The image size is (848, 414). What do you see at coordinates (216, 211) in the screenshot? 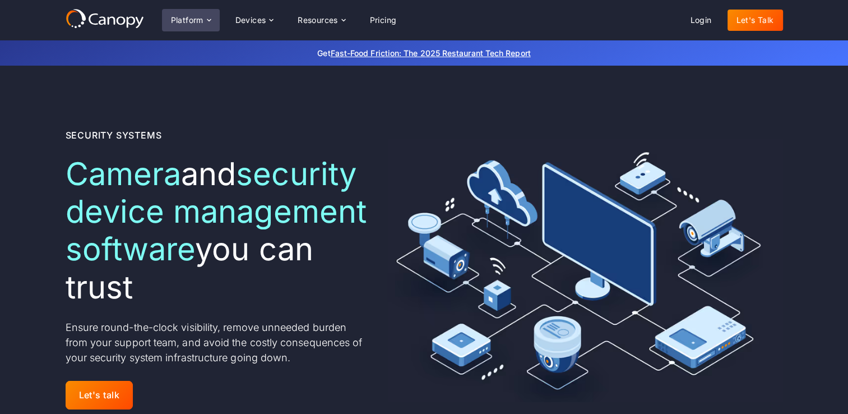
I see `span: security device management software` at bounding box center [216, 211].